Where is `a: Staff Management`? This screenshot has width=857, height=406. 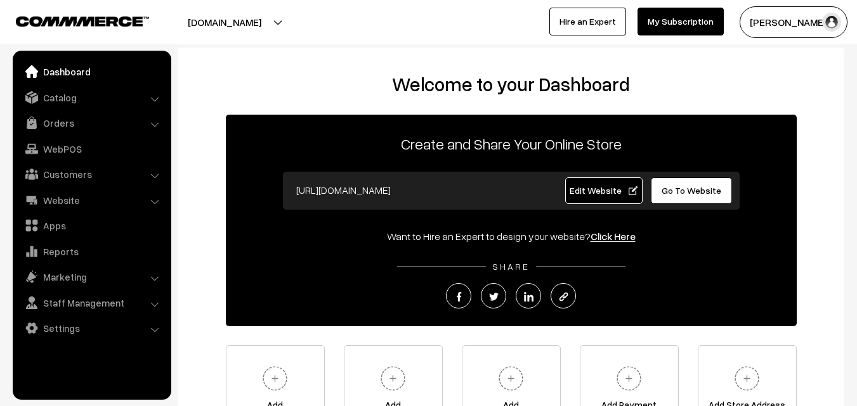 a: Staff Management is located at coordinates (91, 303).